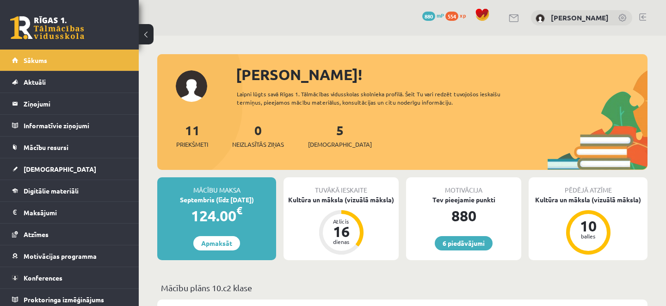  What do you see at coordinates (69, 147) in the screenshot?
I see `a: Mācību resursi` at bounding box center [69, 147].